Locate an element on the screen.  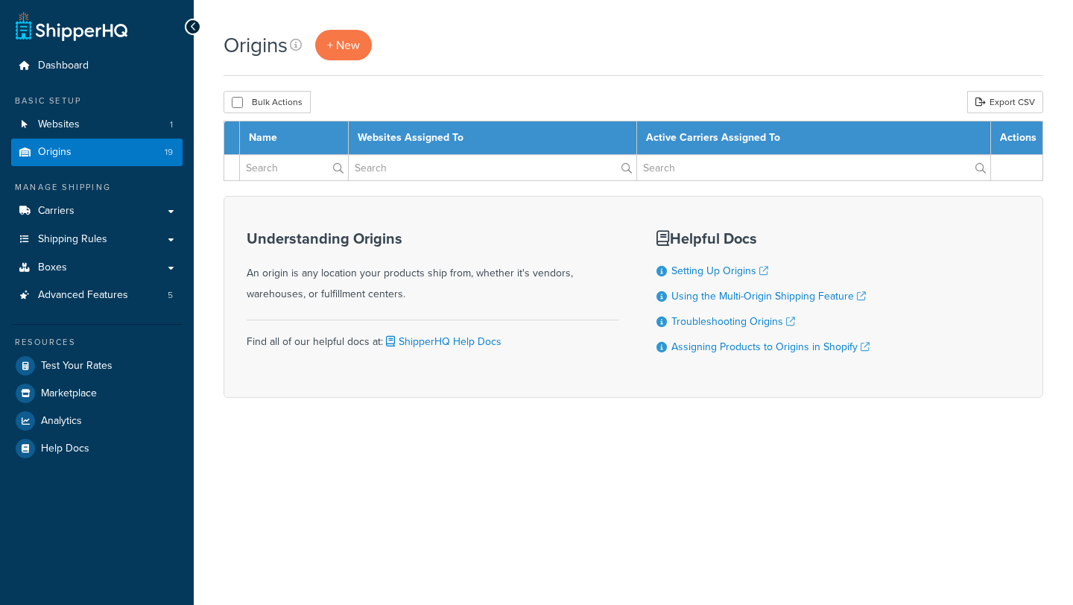
th: Actions is located at coordinates (1017, 138).